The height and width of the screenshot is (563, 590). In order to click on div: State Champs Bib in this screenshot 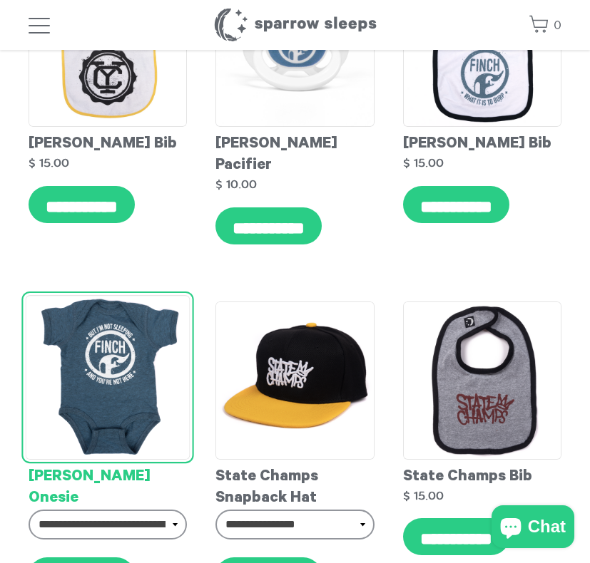, I will do `click(482, 474)`.